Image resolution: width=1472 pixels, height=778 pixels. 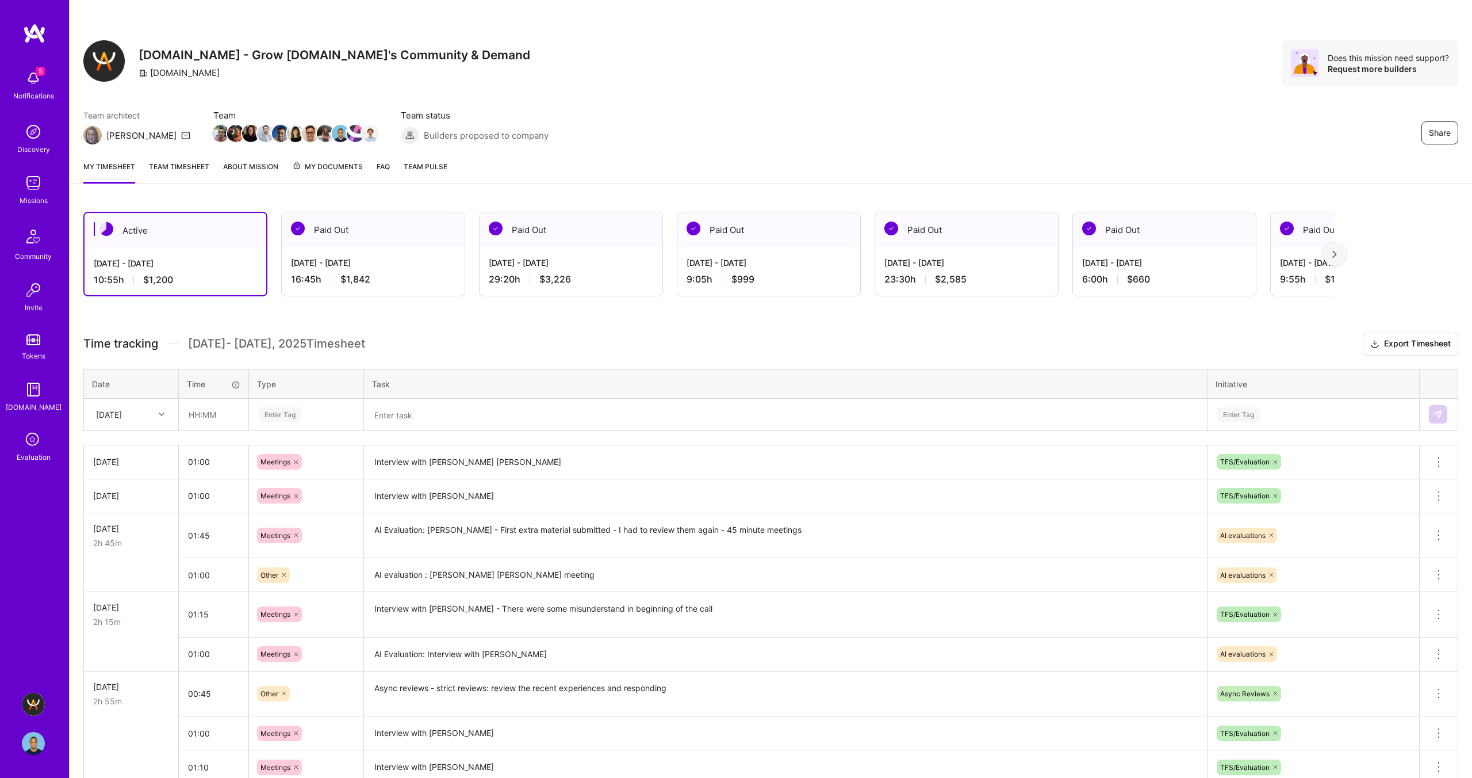 I want to click on div: Time, so click(x=213, y=384).